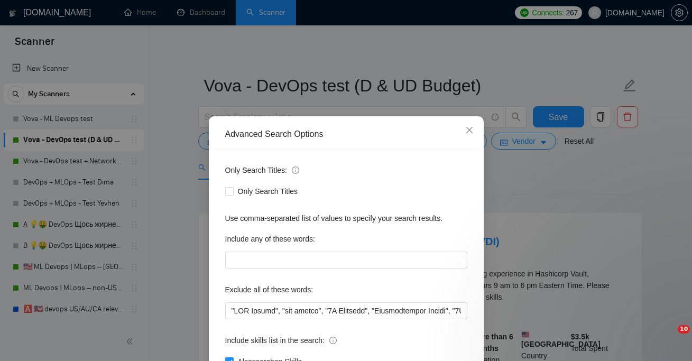 This screenshot has width=692, height=361. I want to click on span: Include skills list in the search:, so click(281, 340).